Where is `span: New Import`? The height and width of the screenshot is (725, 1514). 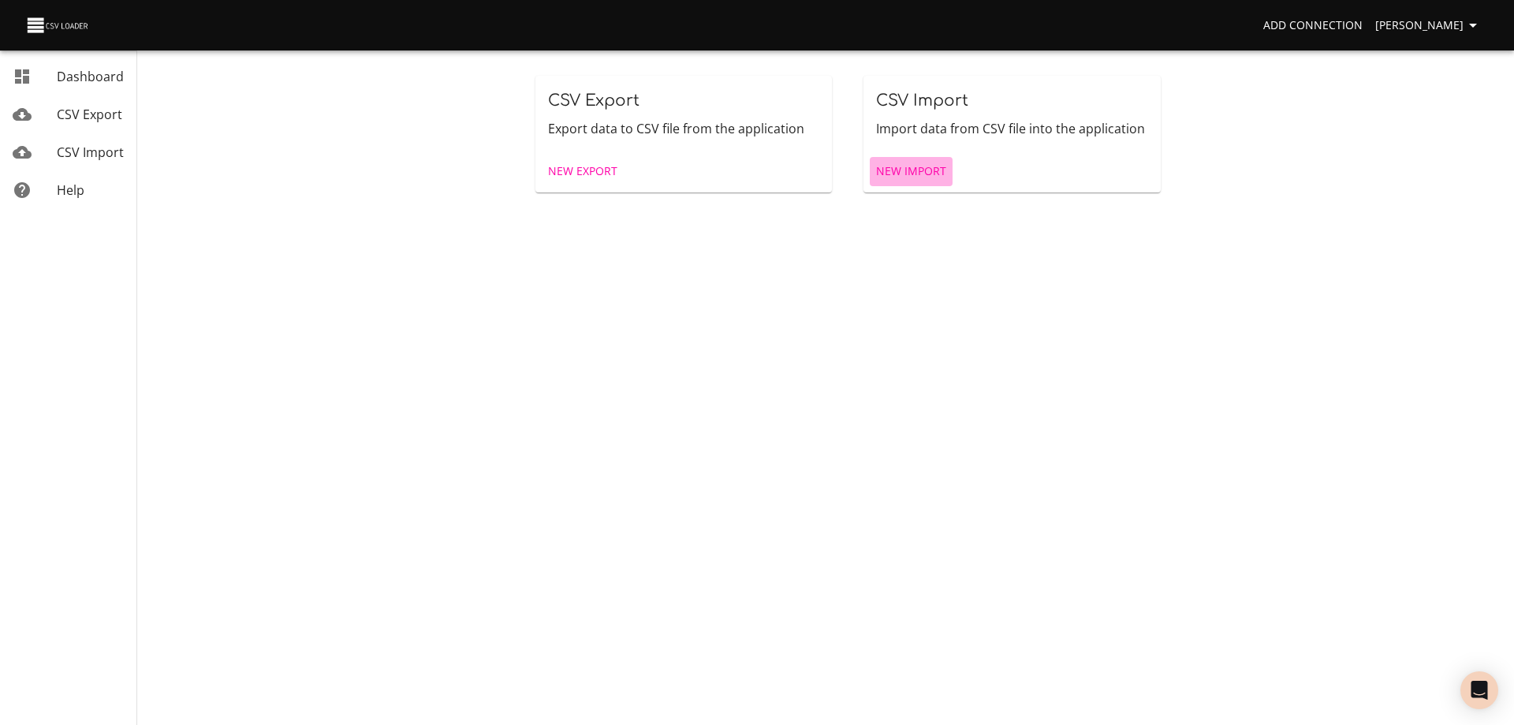 span: New Import is located at coordinates (911, 171).